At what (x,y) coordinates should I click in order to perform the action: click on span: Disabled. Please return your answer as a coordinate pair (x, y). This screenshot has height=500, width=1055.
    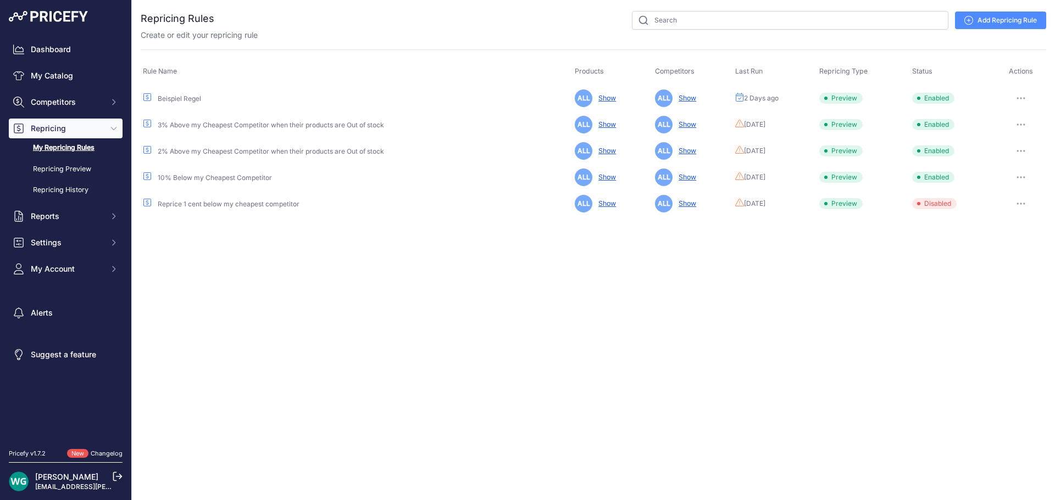
    Looking at the image, I should click on (934, 204).